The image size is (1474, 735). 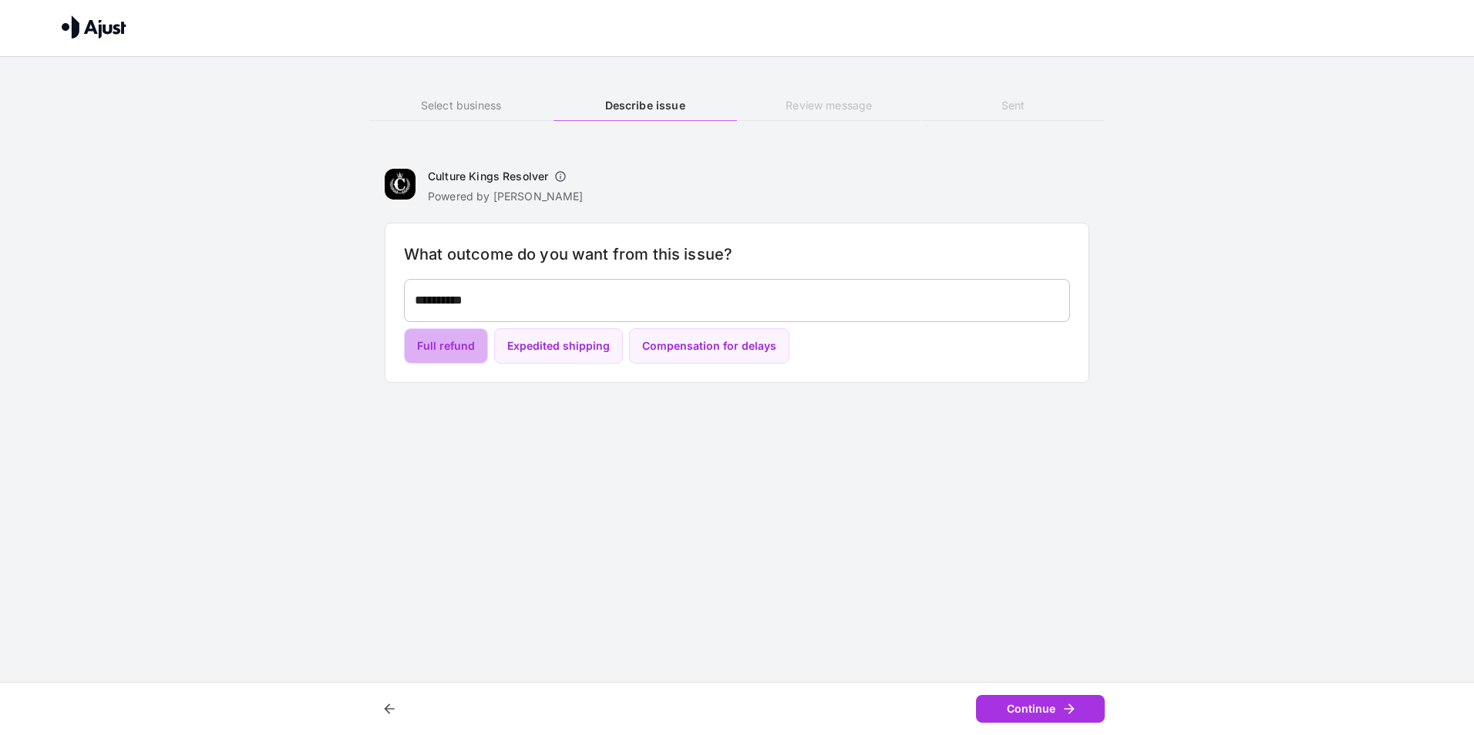 I want to click on h6: What outcome do you want from this issue?, so click(x=737, y=254).